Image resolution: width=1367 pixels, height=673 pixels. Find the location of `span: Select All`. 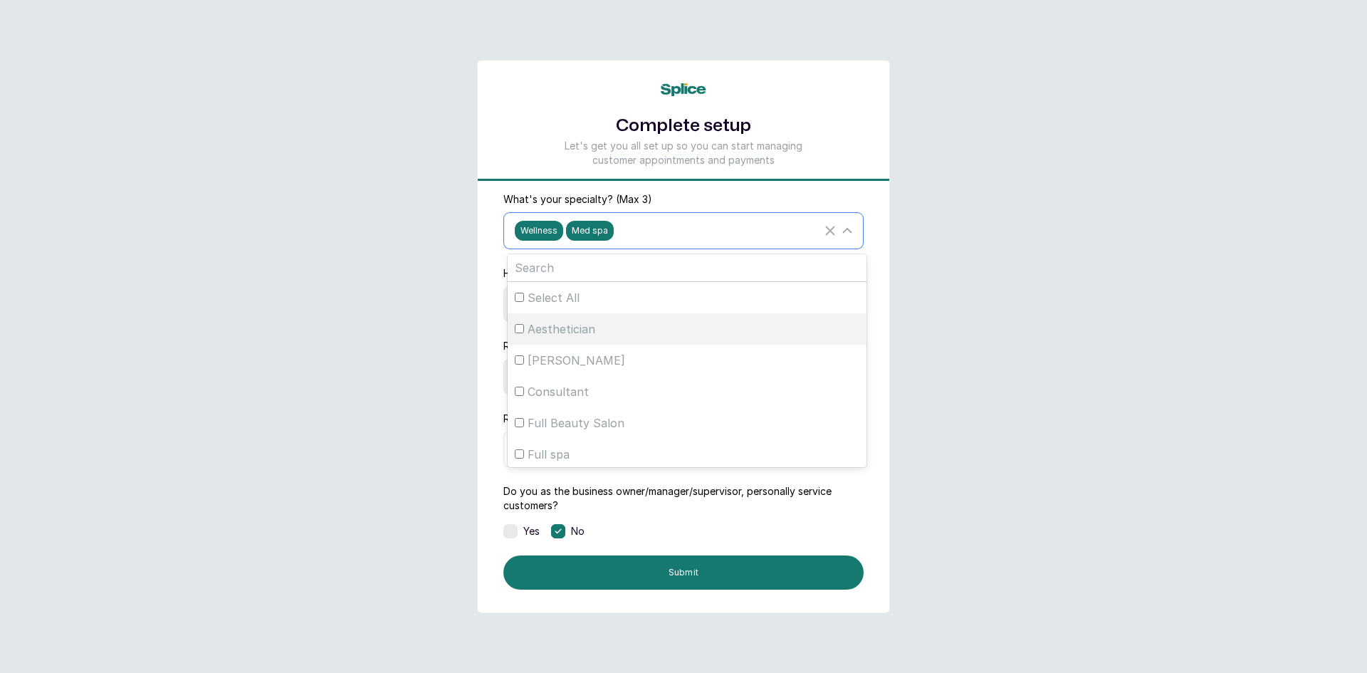

span: Select All is located at coordinates (553, 298).